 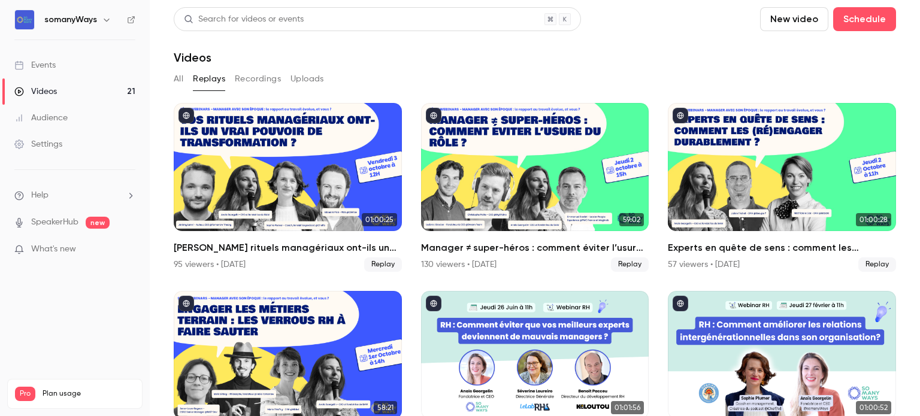 I want to click on span: new, so click(x=98, y=223).